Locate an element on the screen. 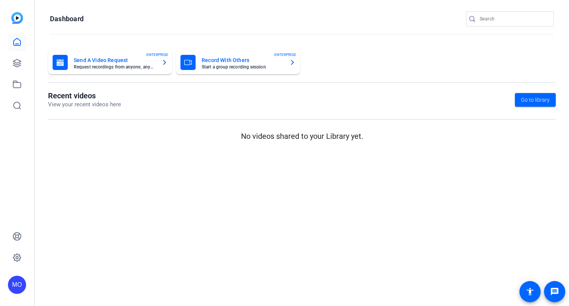  mat-icon: accessibility is located at coordinates (530, 292).